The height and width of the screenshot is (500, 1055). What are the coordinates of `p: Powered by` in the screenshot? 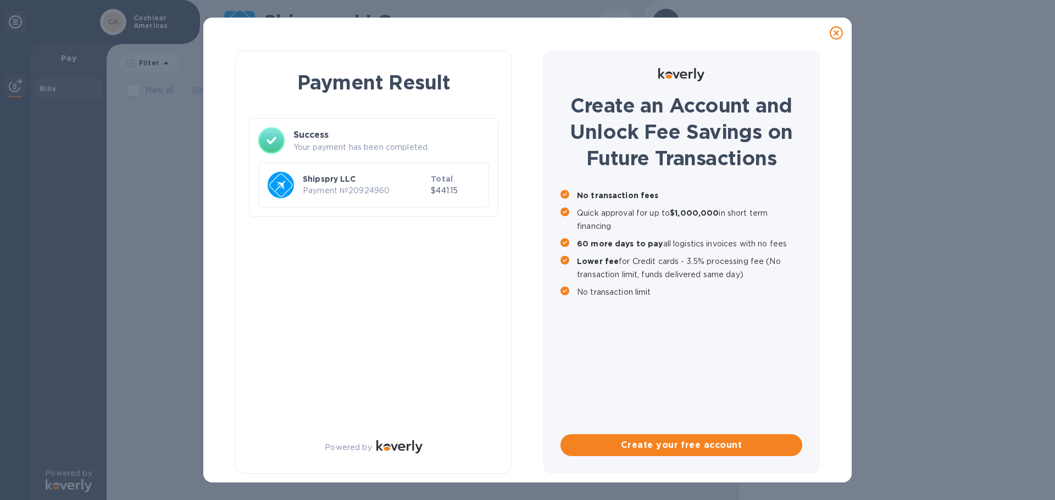 It's located at (348, 448).